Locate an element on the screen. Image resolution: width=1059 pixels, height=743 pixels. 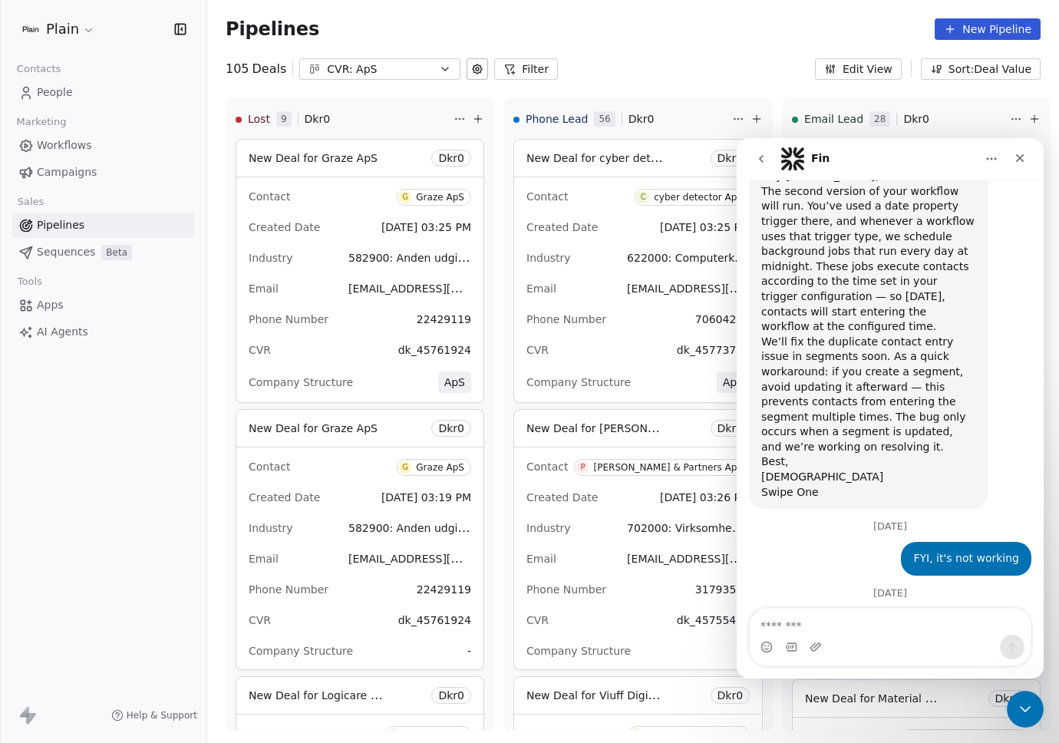
div: Support says… is located at coordinates (154, 202).